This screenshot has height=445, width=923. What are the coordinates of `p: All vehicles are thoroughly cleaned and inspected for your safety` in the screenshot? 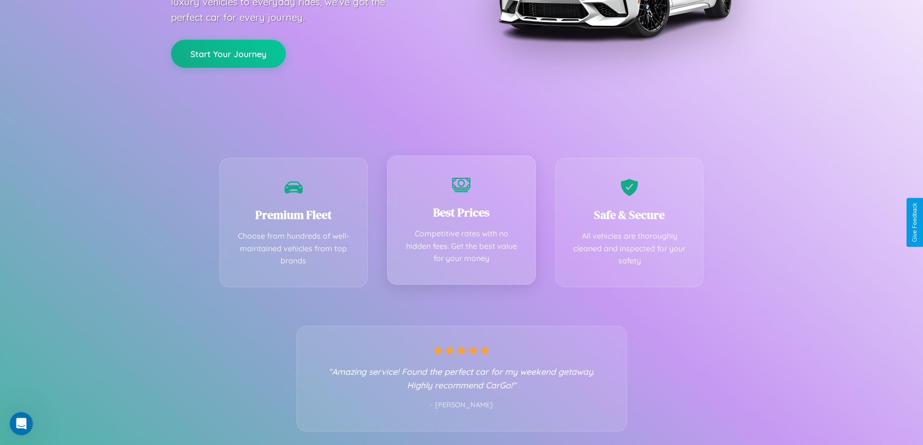 It's located at (629, 249).